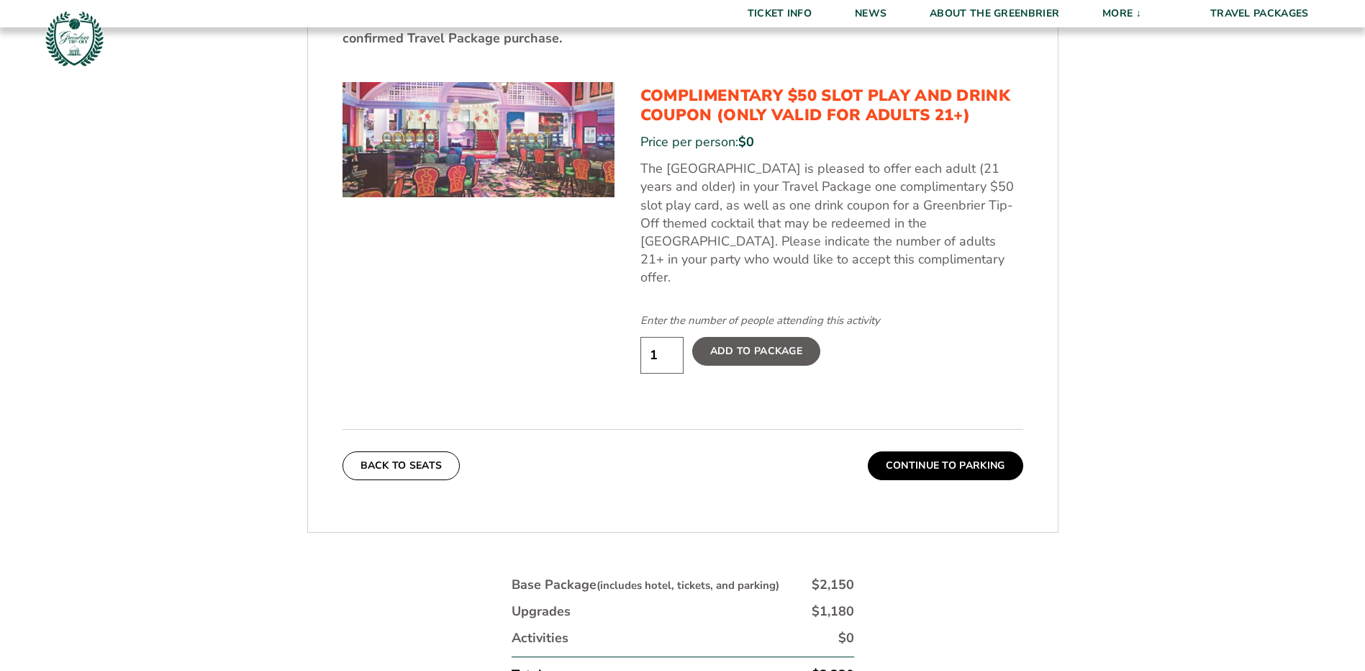  I want to click on div: Enter the number of people attending this activity, so click(832, 320).